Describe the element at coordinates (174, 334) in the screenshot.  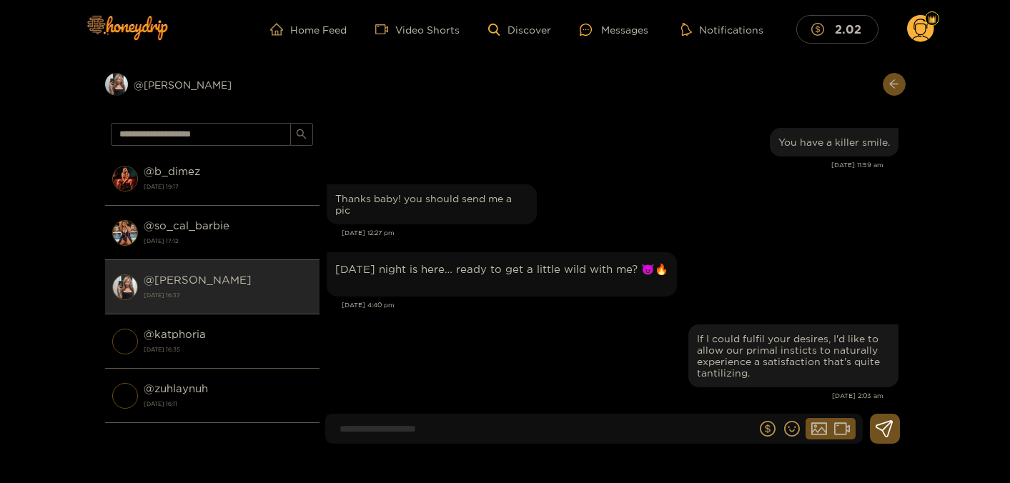
I see `strong: @ katphoria` at that location.